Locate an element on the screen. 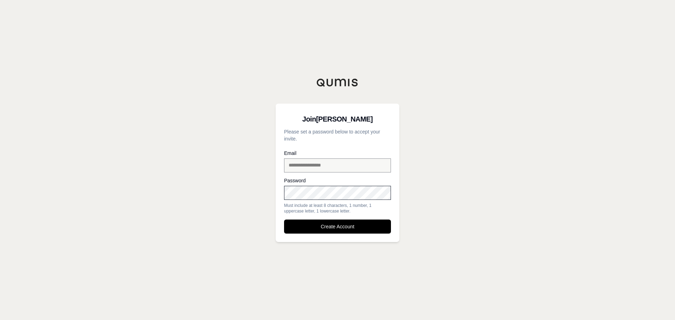 The height and width of the screenshot is (320, 675). button: Create Account is located at coordinates (338, 227).